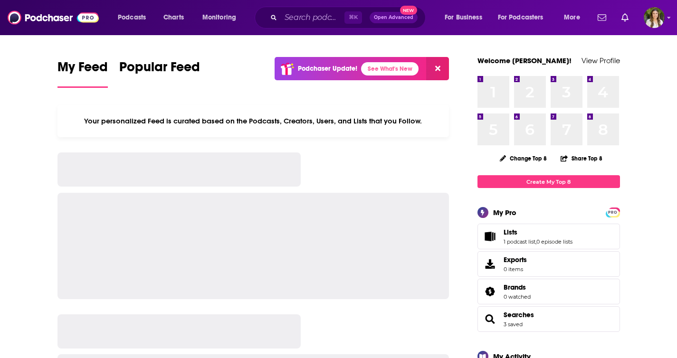  I want to click on div: Search podcasts, credits, & more..., so click(349, 18).